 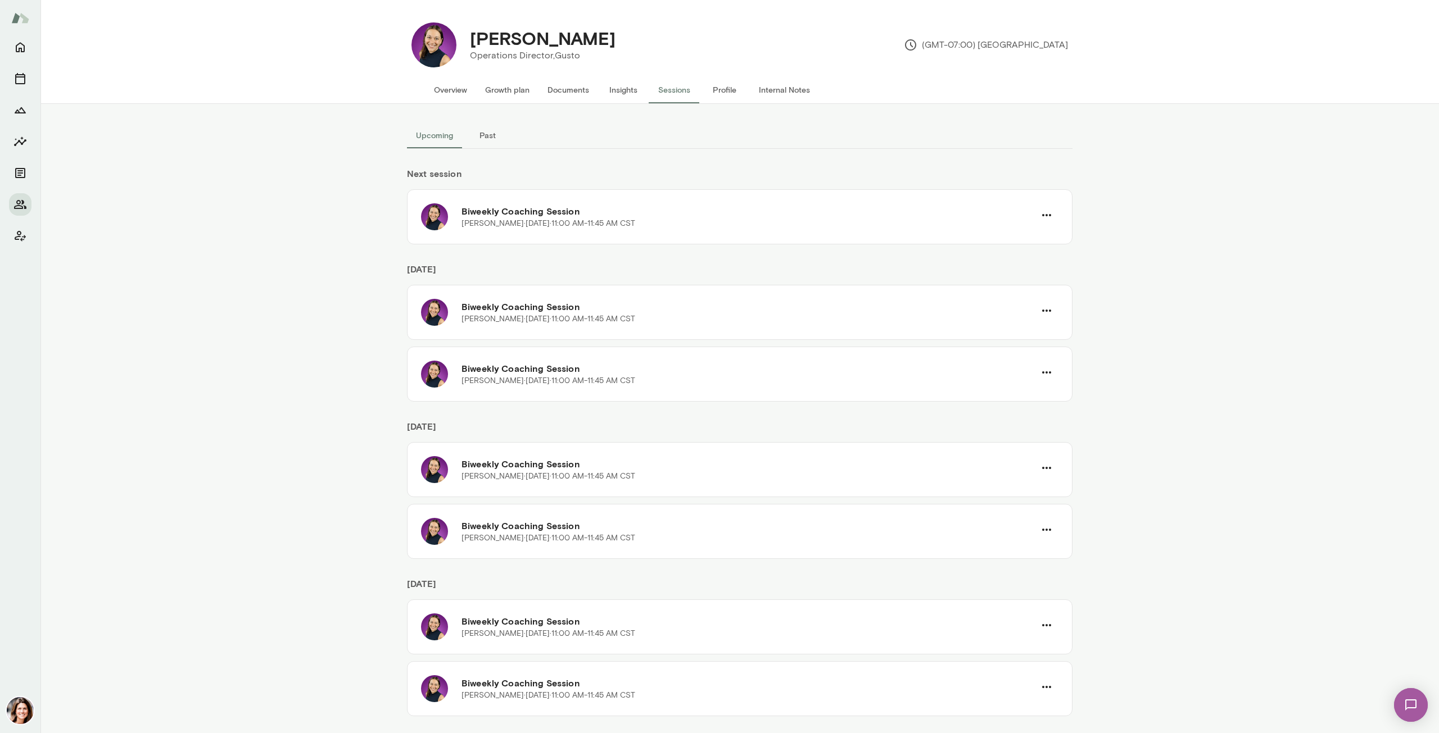 I want to click on div: basic tabs example, so click(x=740, y=135).